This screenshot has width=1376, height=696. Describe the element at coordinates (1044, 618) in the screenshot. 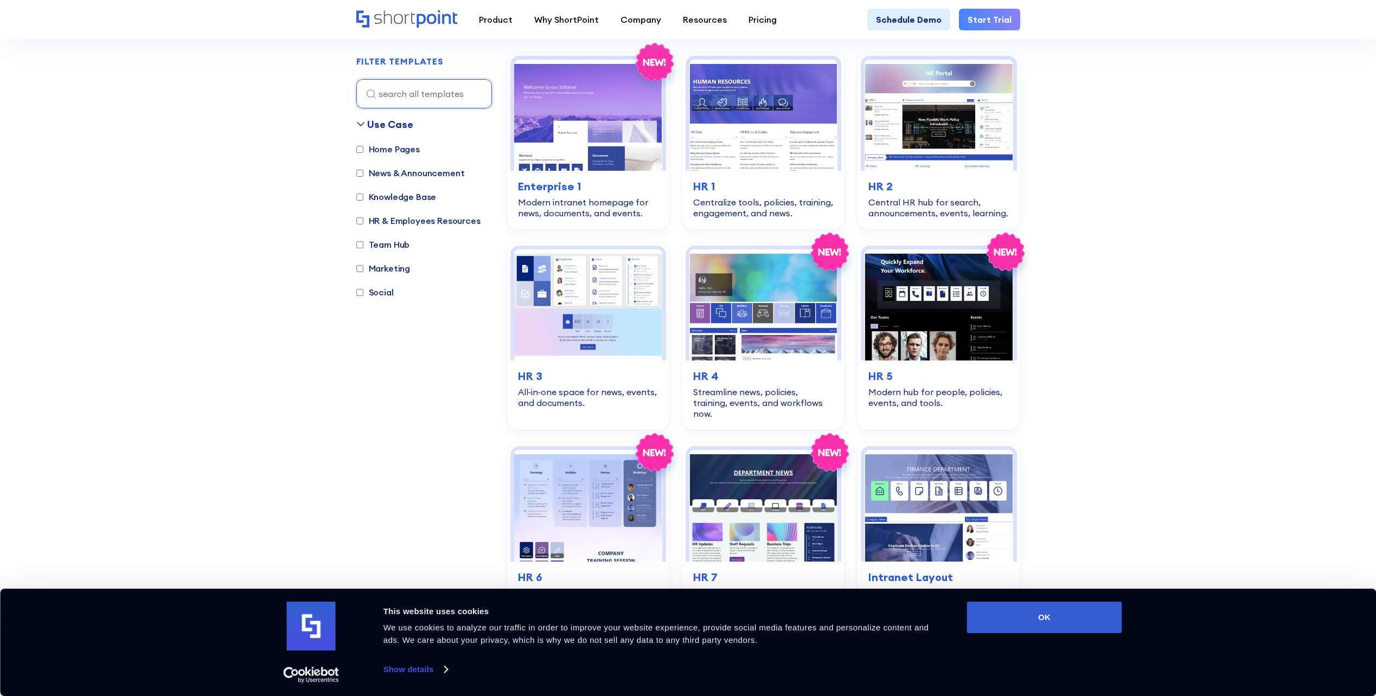

I see `button: OK` at that location.